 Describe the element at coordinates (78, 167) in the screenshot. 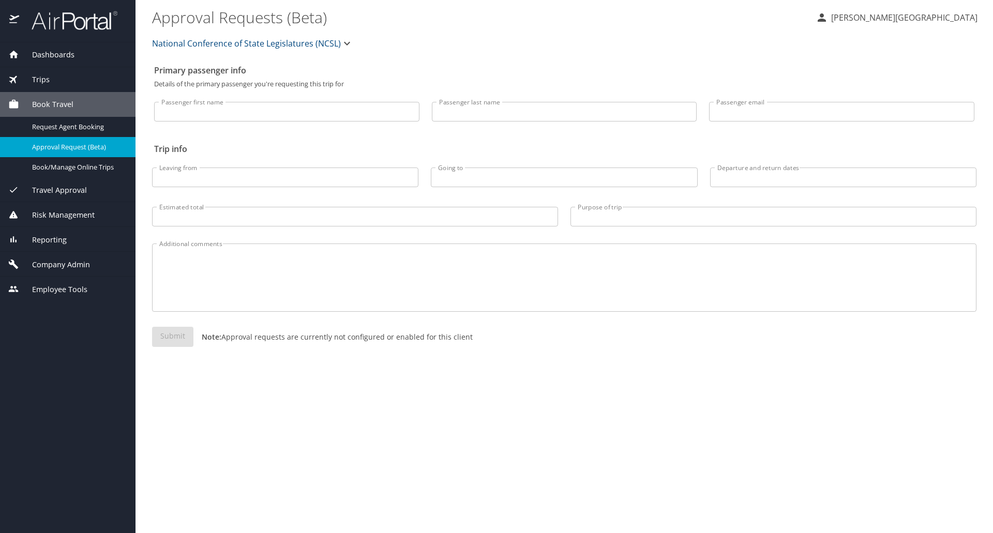

I see `span: Book/Manage Online Trips` at that location.